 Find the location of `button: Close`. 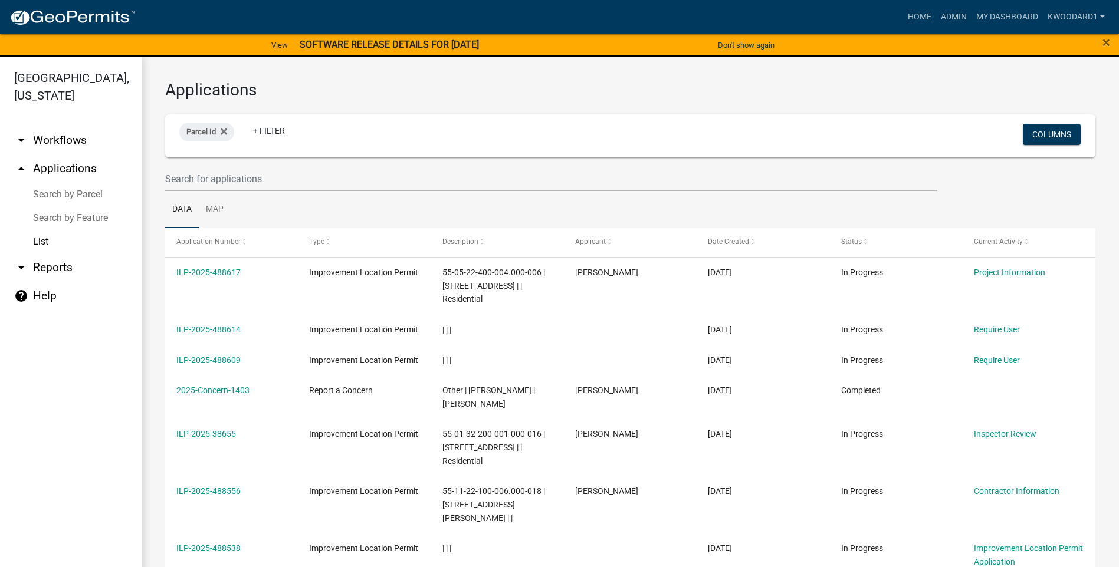

button: Close is located at coordinates (1106, 42).